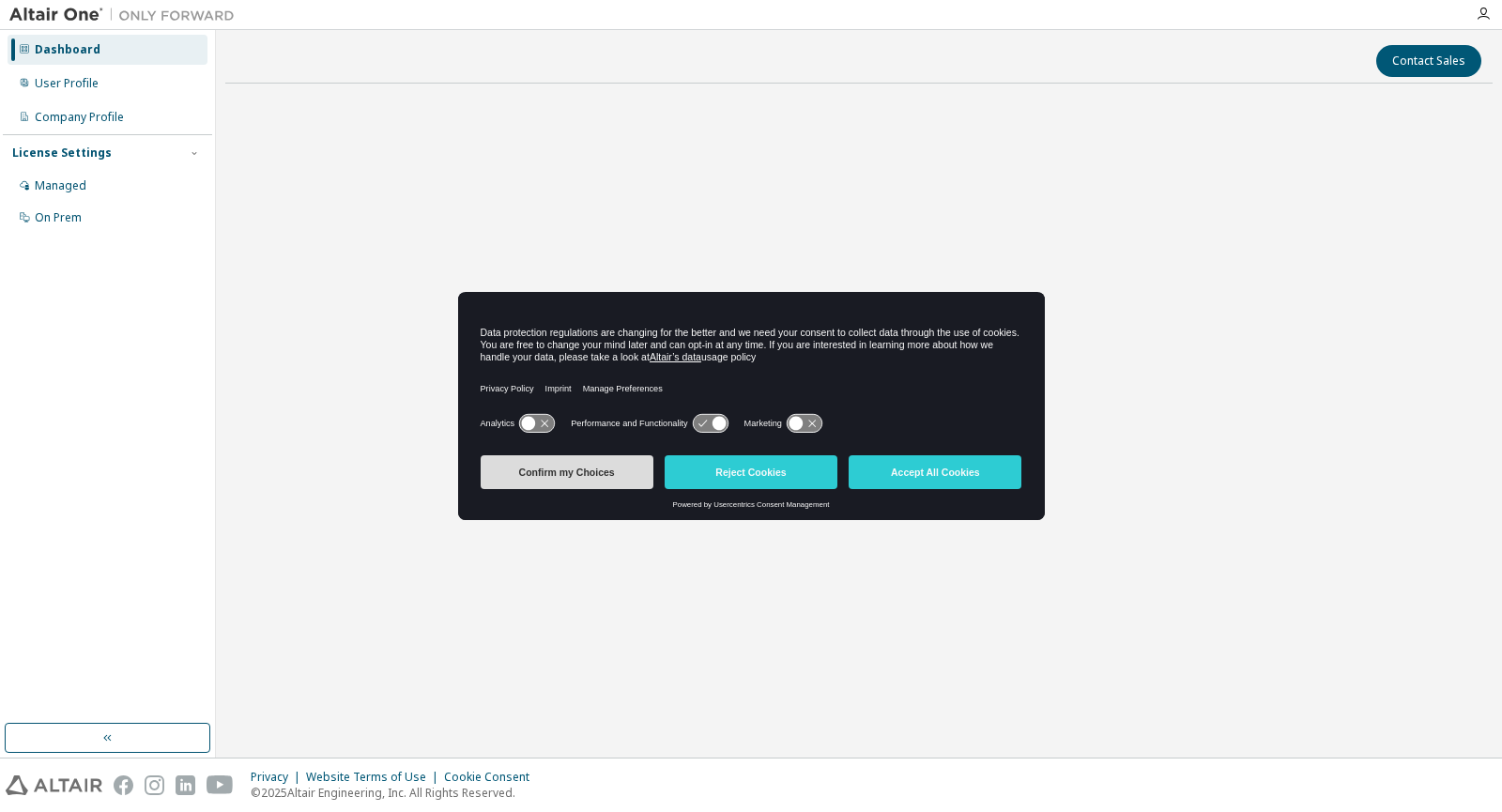  Describe the element at coordinates (1428, 61) in the screenshot. I see `button: Contact Sales` at that location.